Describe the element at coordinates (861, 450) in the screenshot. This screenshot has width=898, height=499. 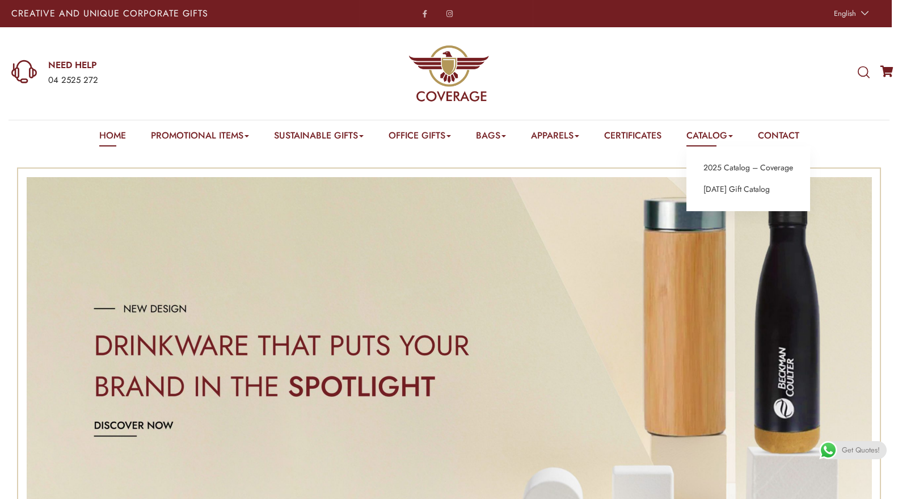
I see `span: Get Quotes!` at that location.